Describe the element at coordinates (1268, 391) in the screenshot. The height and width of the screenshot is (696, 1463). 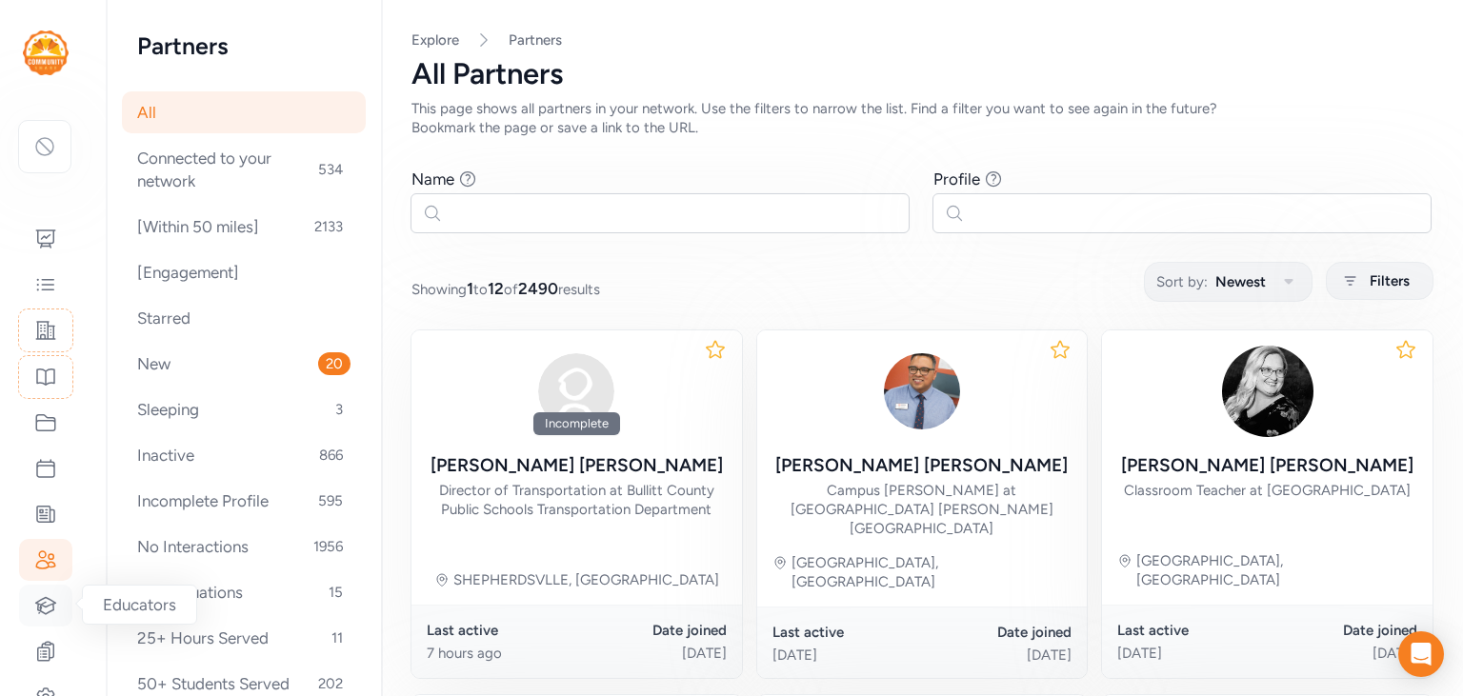
I see `img: lUQ4PGrpQeuL8n8R3sKG` at that location.